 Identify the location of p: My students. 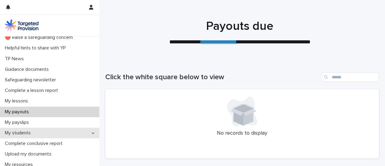
(19, 133).